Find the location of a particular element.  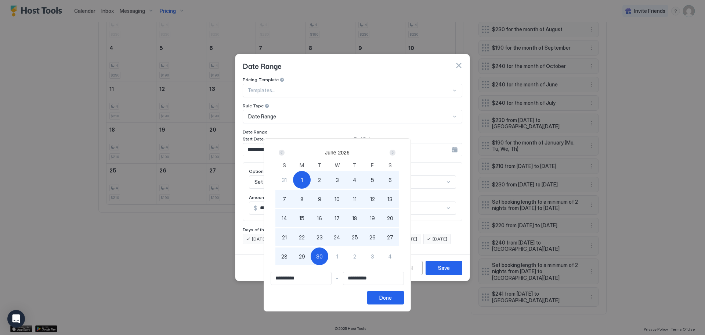

button: Next is located at coordinates (392, 152).